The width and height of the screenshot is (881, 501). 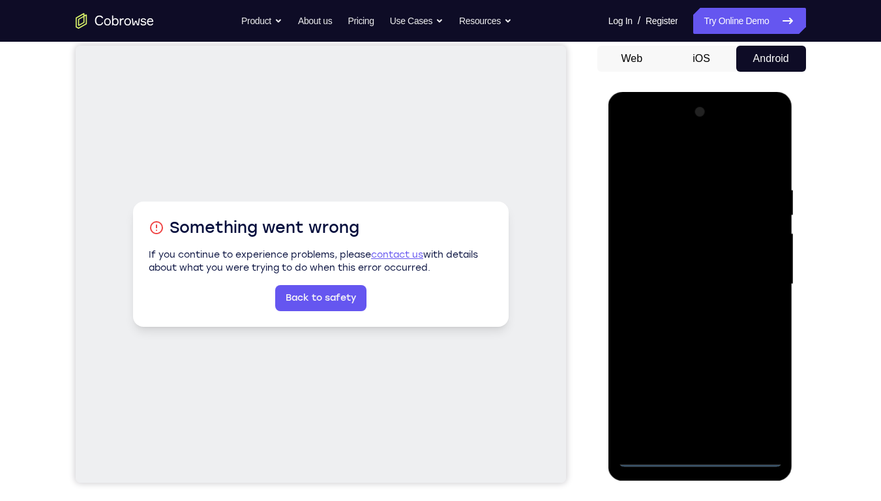 What do you see at coordinates (245, 252) in the screenshot?
I see `a: Back to safety` at bounding box center [245, 252].